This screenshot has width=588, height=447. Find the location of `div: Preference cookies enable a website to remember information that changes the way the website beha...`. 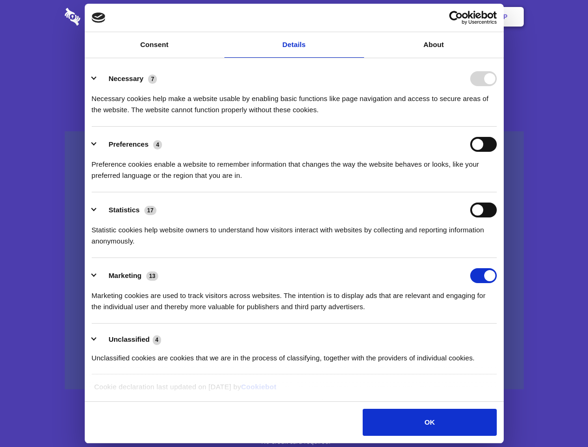

div: Preference cookies enable a website to remember information that changes the way the website beha... is located at coordinates (294, 166).